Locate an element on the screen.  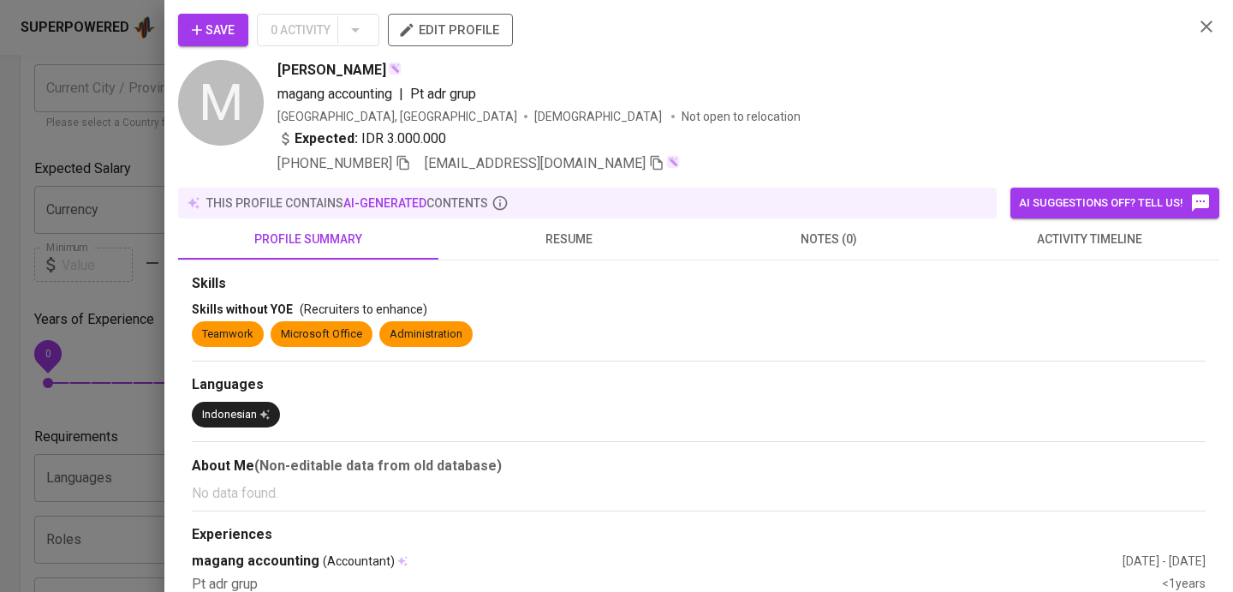
span: activity timeline is located at coordinates (1089, 239).